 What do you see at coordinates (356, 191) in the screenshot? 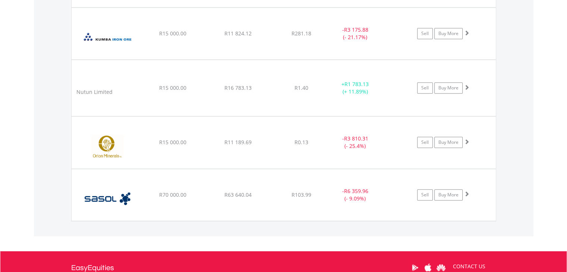
I see `span: R6 359.96` at bounding box center [356, 191].